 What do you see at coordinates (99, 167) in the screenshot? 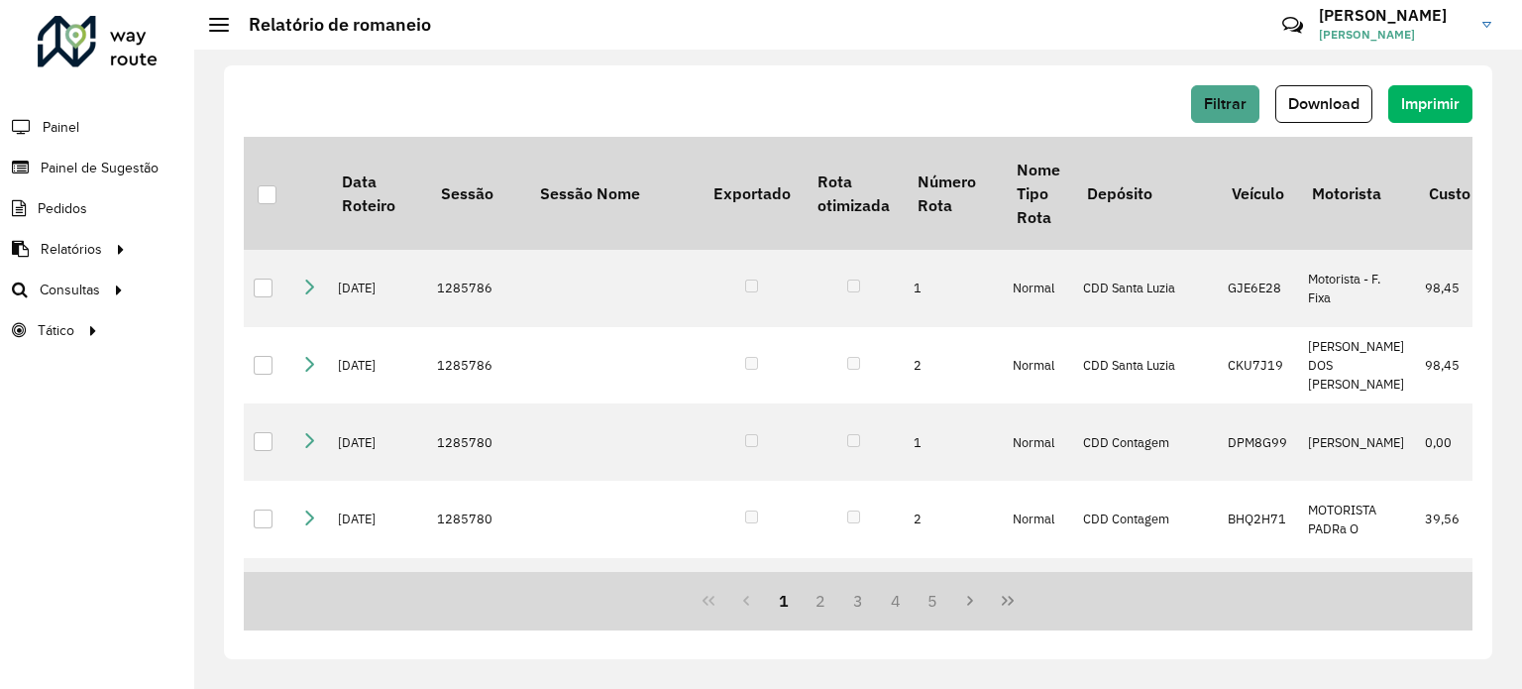
I see `span: Painel de Sugestão` at bounding box center [99, 167].